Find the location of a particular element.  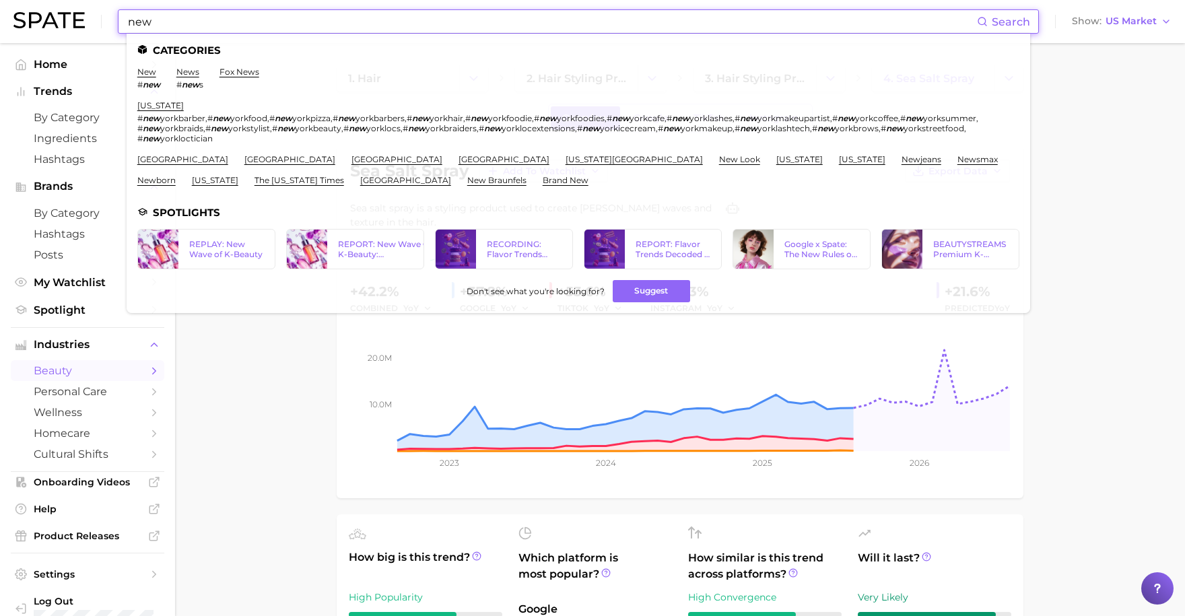

a: Spotlight is located at coordinates (88, 310).